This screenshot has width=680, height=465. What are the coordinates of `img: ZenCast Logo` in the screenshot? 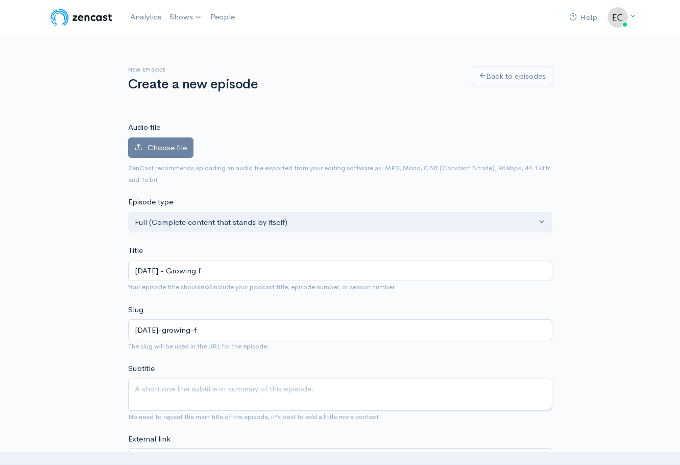 It's located at (81, 17).